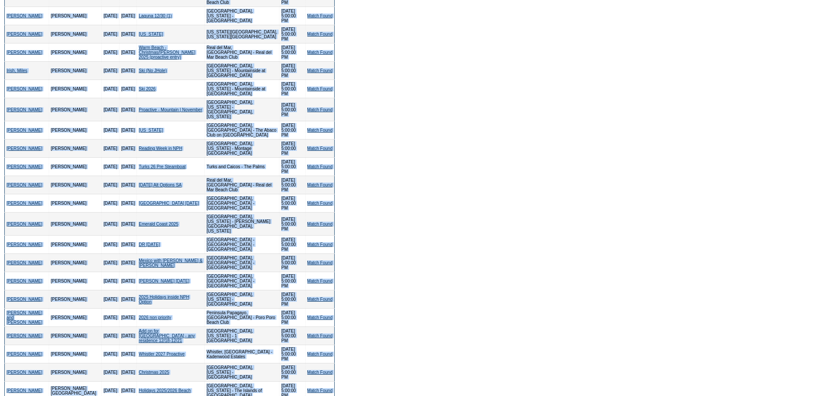 This screenshot has height=396, width=828. What do you see at coordinates (17, 70) in the screenshot?
I see `a: Irish, Miles` at bounding box center [17, 70].